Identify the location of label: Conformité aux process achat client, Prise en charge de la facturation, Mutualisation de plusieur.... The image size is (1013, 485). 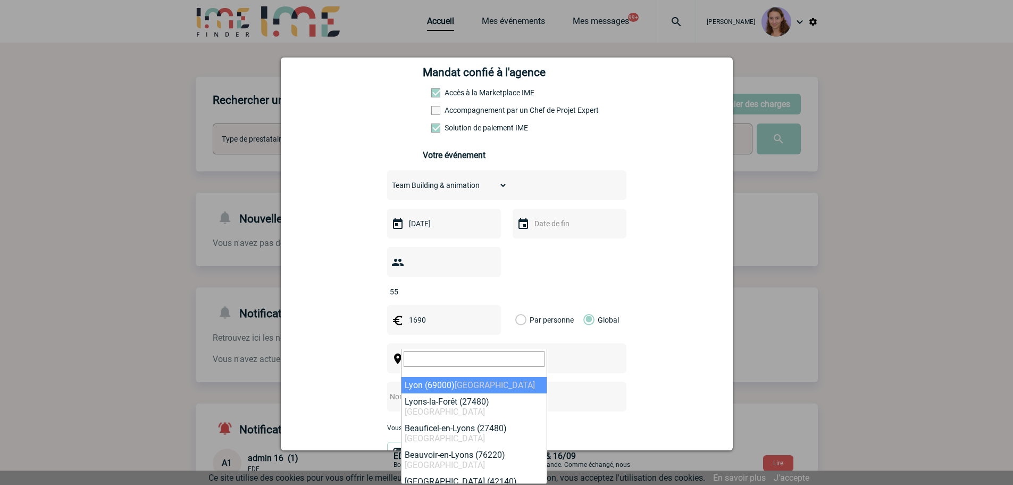
(455, 128).